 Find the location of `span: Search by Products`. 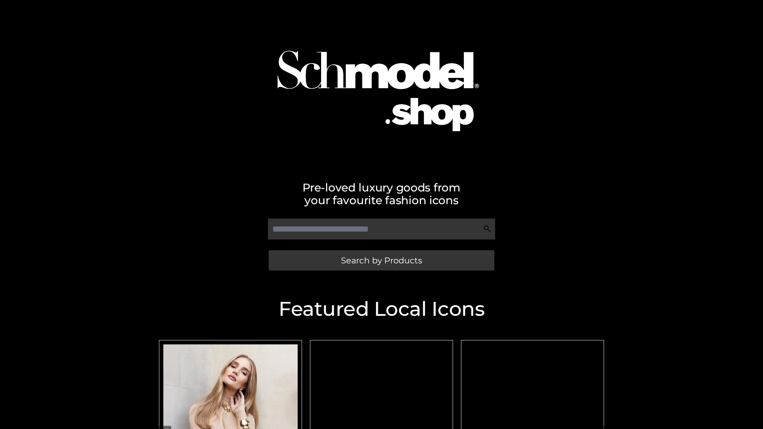

span: Search by Products is located at coordinates (382, 260).